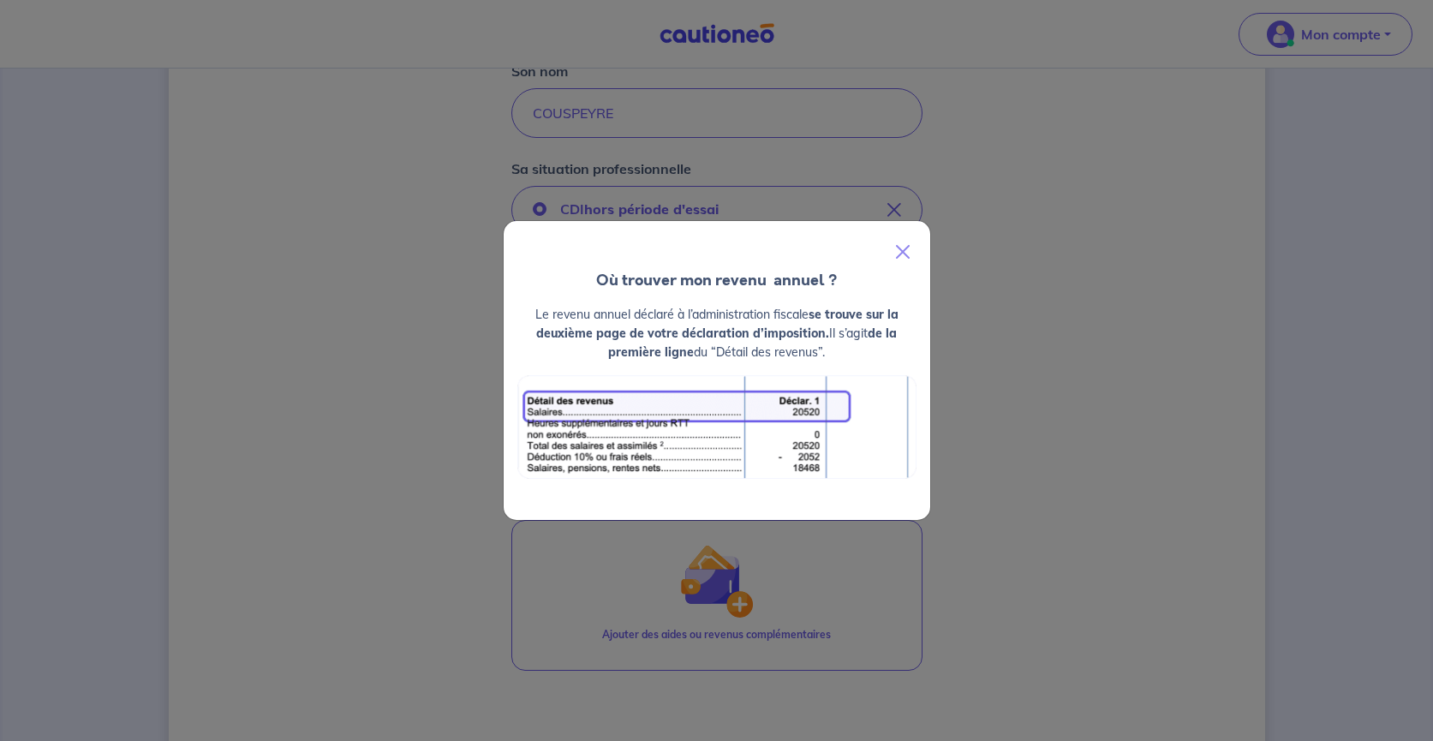 The width and height of the screenshot is (1433, 741). I want to click on strong: de la première ligne, so click(752, 343).